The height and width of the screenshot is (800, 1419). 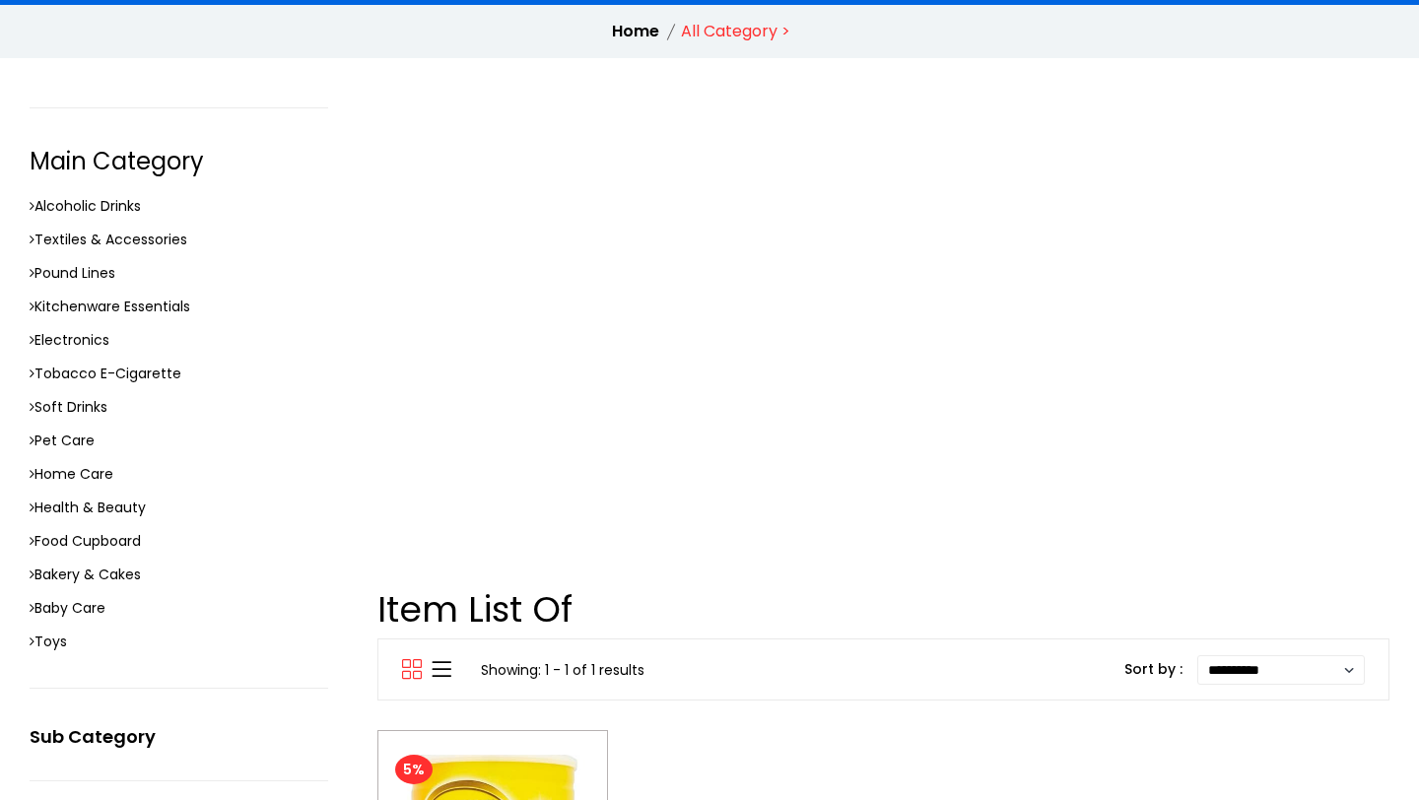 What do you see at coordinates (178, 642) in the screenshot?
I see `a: Toys` at bounding box center [178, 642].